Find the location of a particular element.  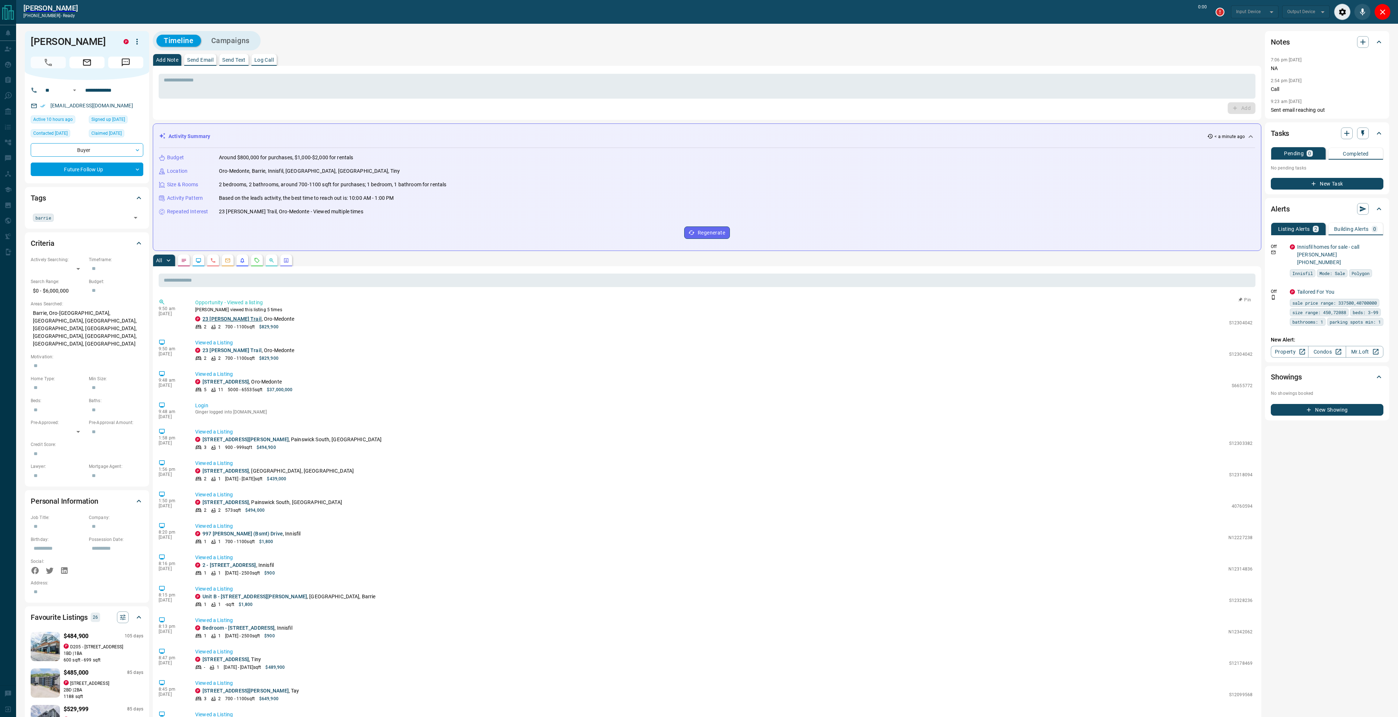

p: Add Note is located at coordinates (167, 60).